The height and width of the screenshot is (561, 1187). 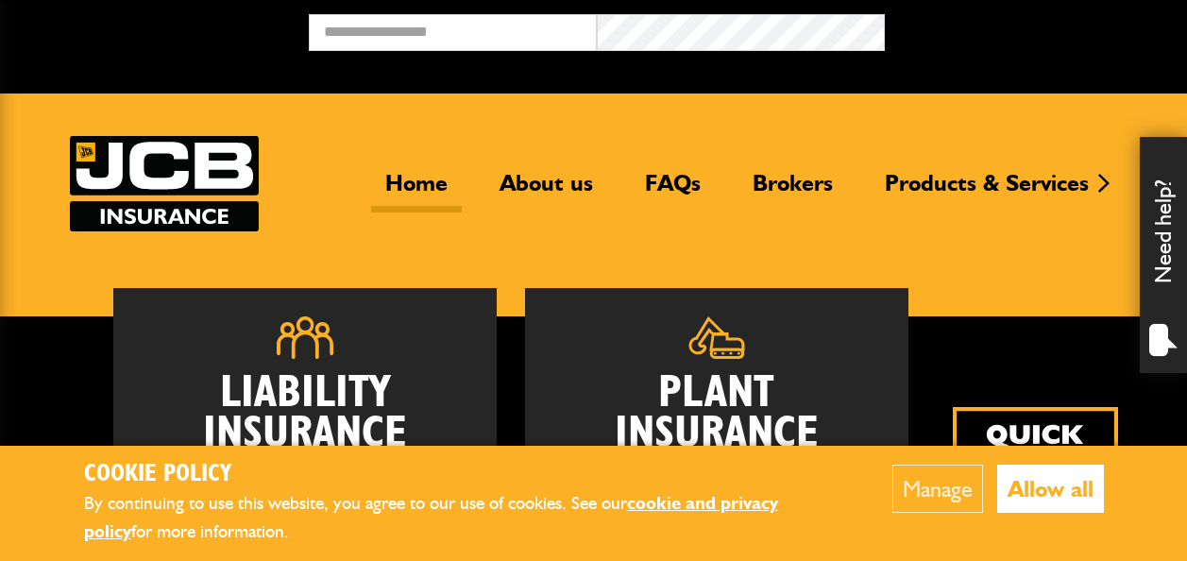 I want to click on a: cookie and privacy policy, so click(x=430, y=517).